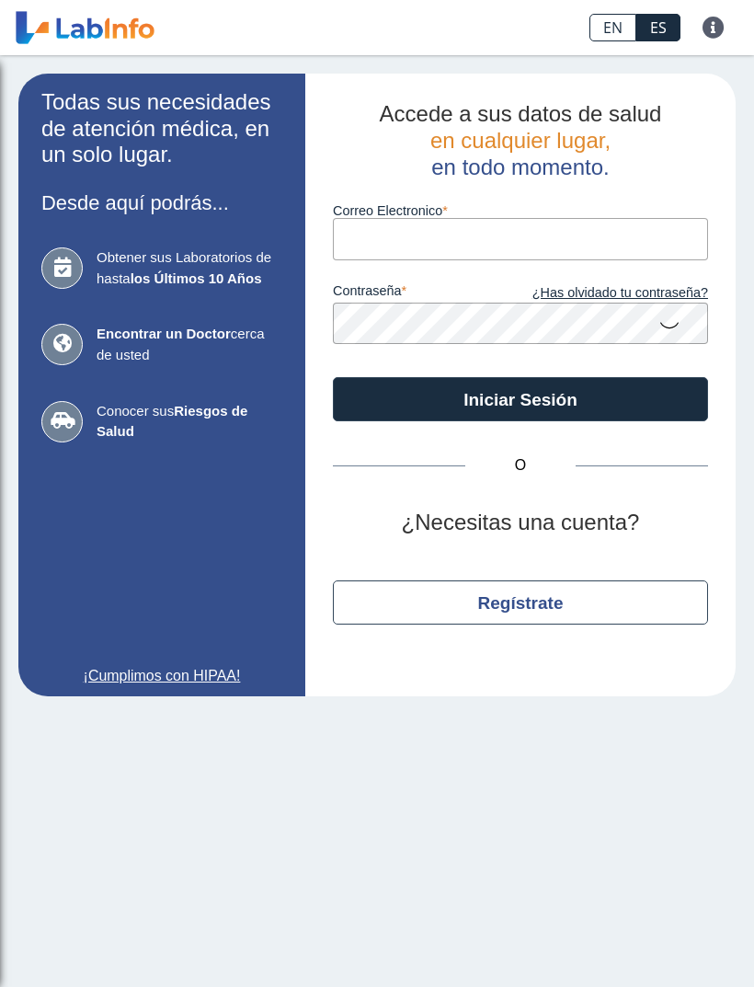  I want to click on h3: Desde aquí podrás..., so click(162, 202).